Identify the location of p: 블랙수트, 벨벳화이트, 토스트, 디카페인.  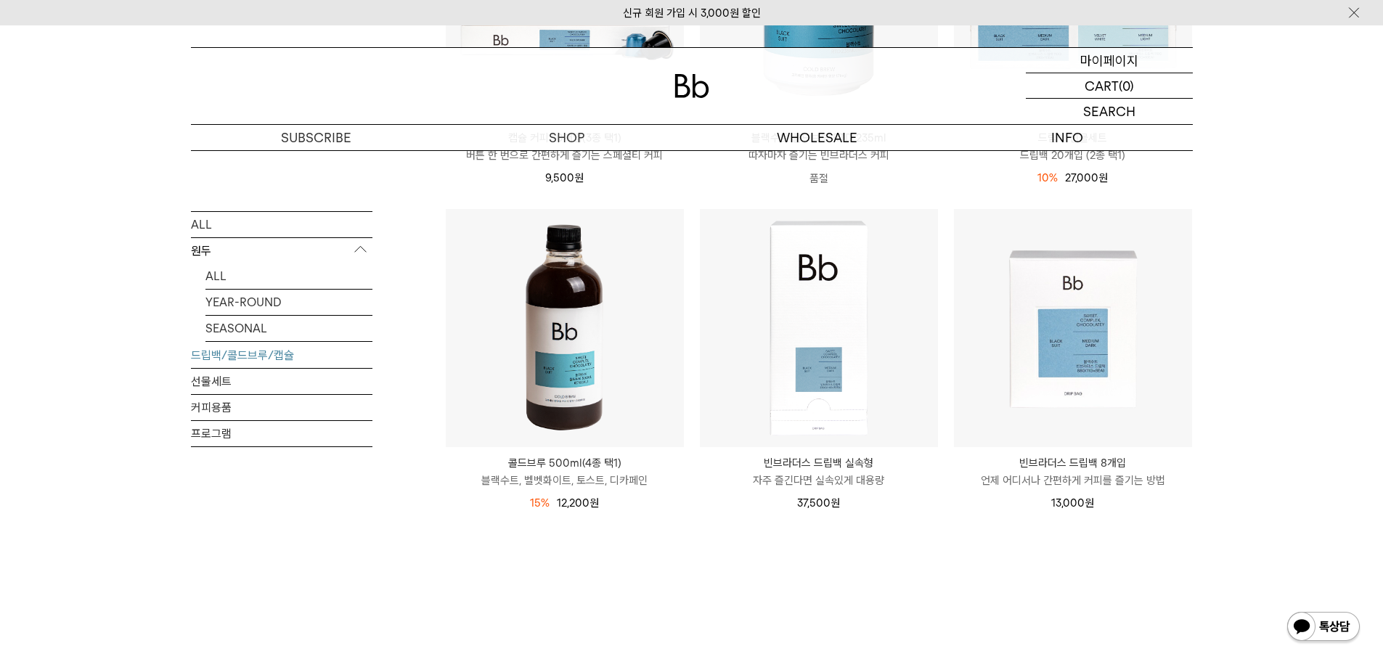
(565, 481).